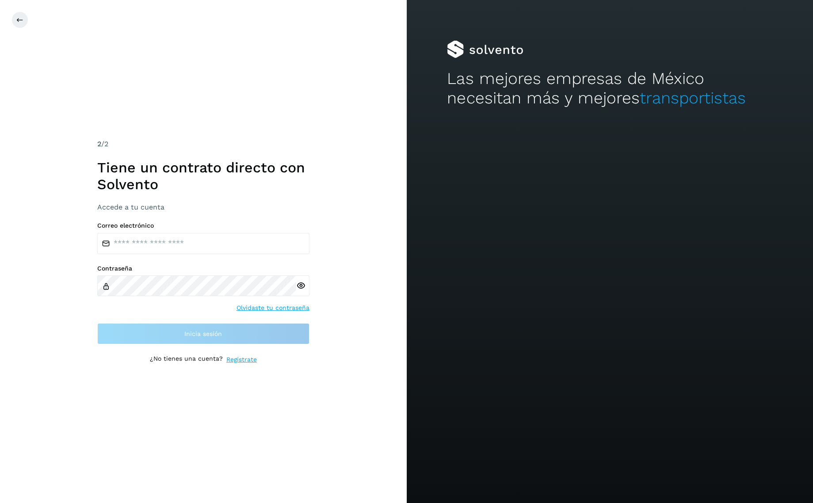  I want to click on span: transportistas, so click(692, 98).